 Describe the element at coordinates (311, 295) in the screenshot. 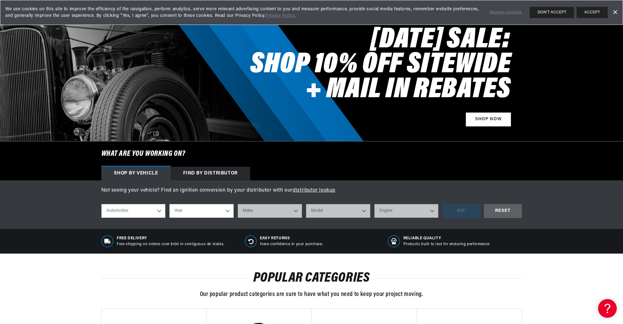

I see `span: Our popular product categories are sure to have what you need to keep your project moving.` at that location.